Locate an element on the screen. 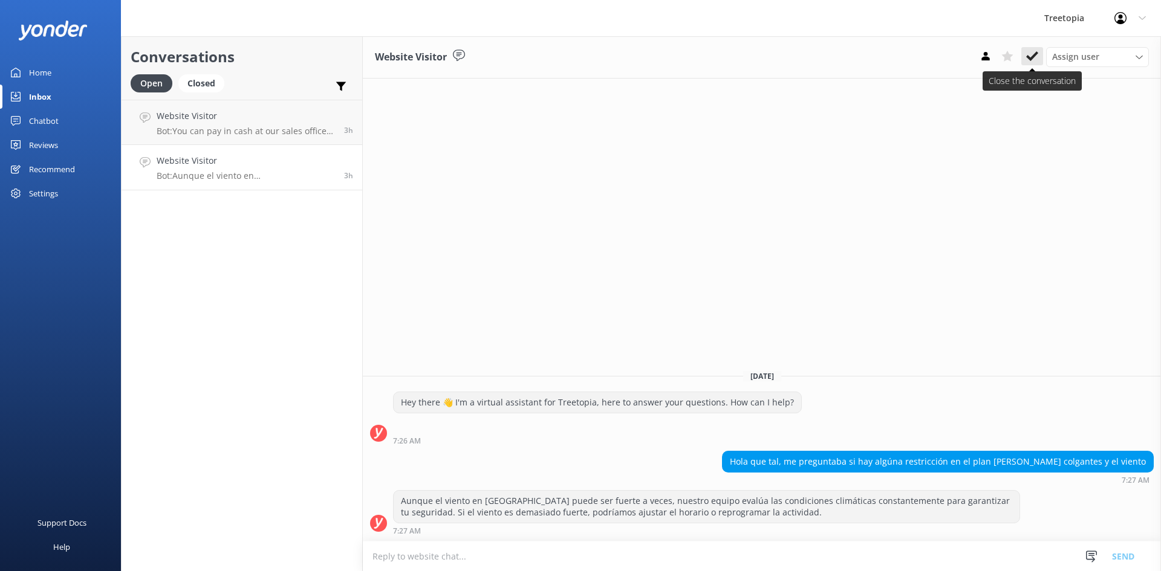  span: Aug 22 2025 07:27am (UTC -06:00) America/Mexico_City is located at coordinates (348, 175).